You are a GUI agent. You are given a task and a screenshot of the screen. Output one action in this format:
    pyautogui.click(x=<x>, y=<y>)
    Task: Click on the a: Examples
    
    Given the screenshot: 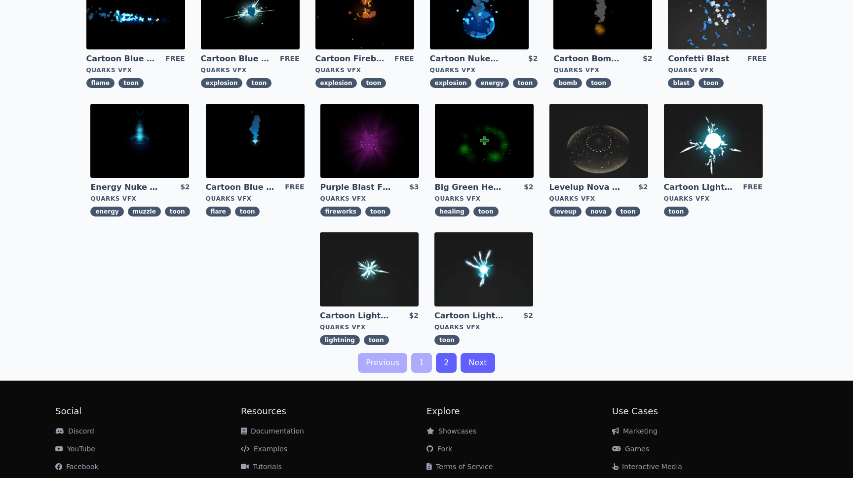 What is the action you would take?
    pyautogui.click(x=264, y=448)
    